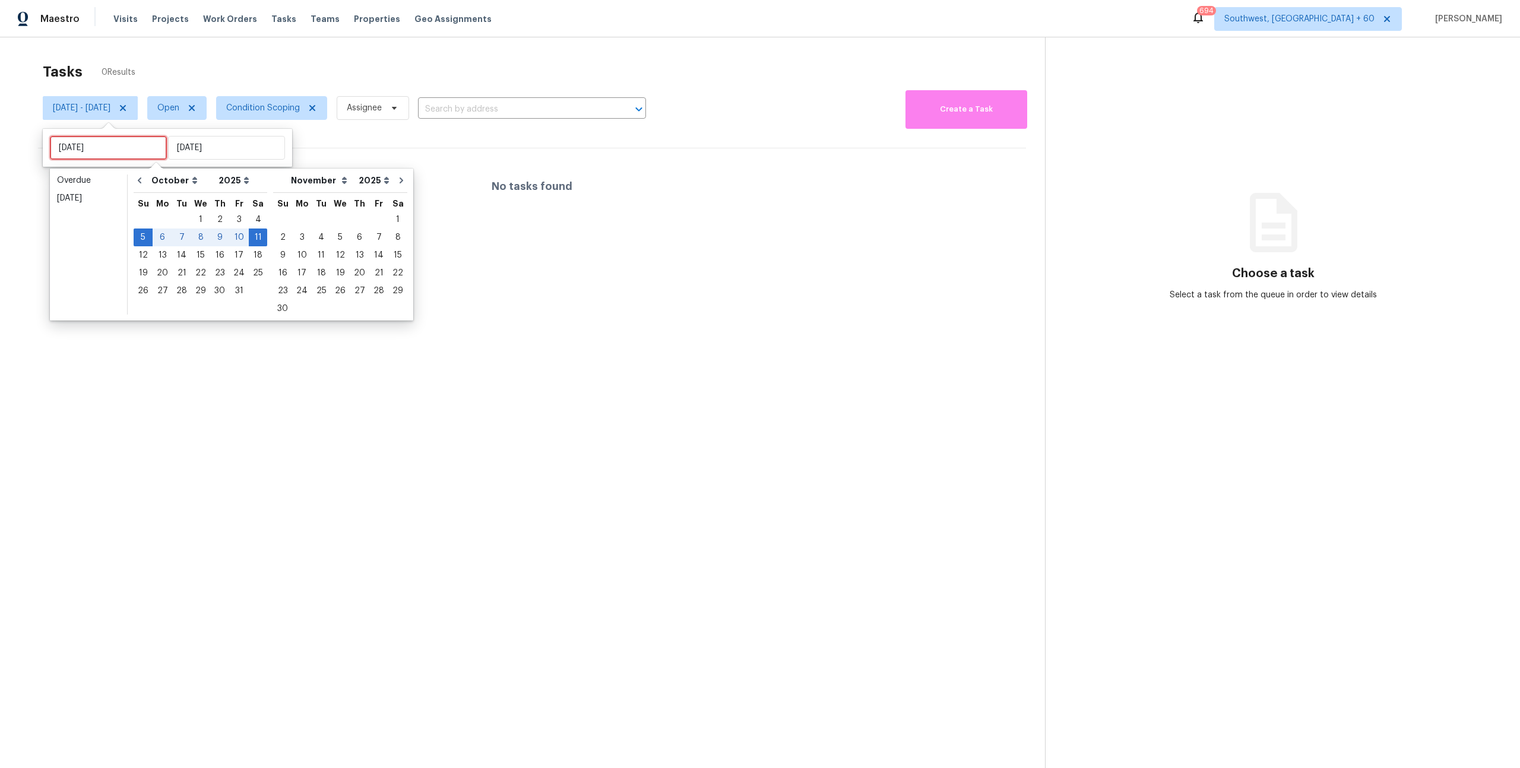 The image size is (1520, 768). Describe the element at coordinates (143, 238) in the screenshot. I see `div: Sun Oct 05 2025` at that location.